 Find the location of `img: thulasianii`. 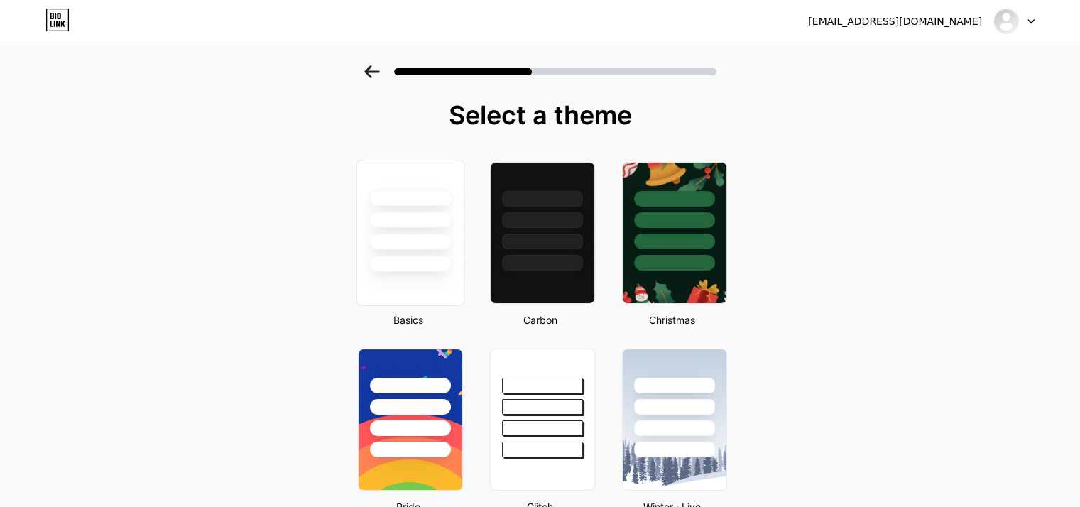

img: thulasianii is located at coordinates (1006, 21).